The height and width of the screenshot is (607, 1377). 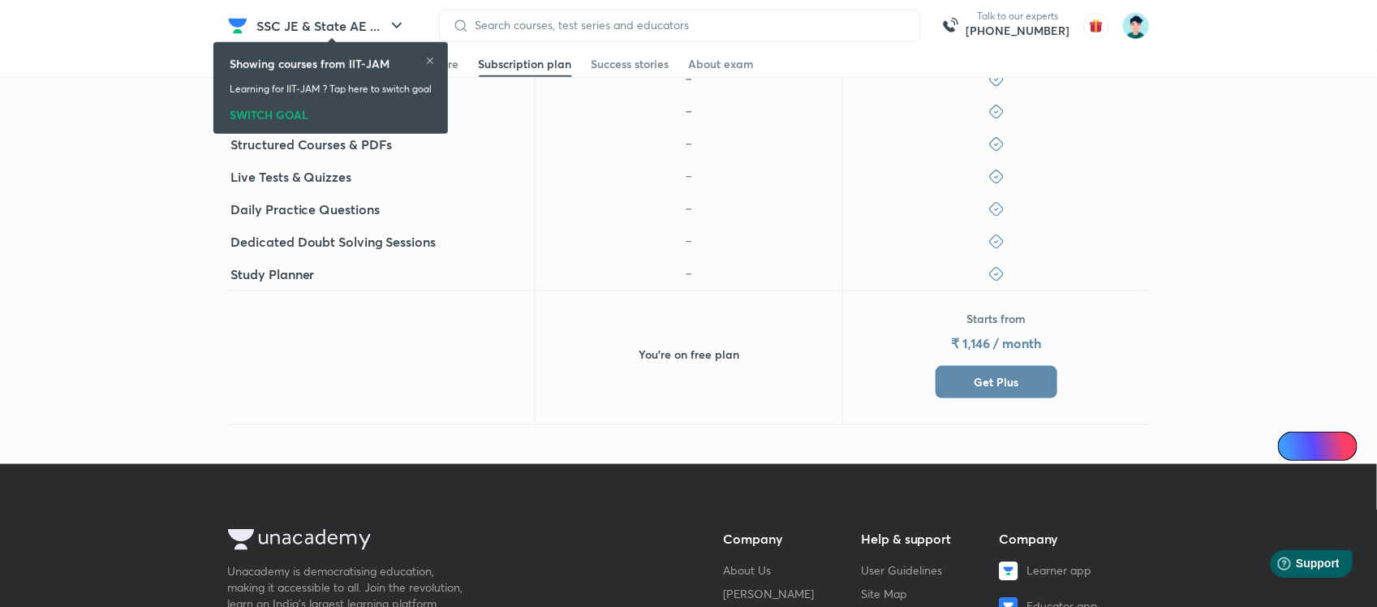 What do you see at coordinates (995, 343) in the screenshot?
I see `h5: ₹ 1,146 / month` at bounding box center [995, 343].